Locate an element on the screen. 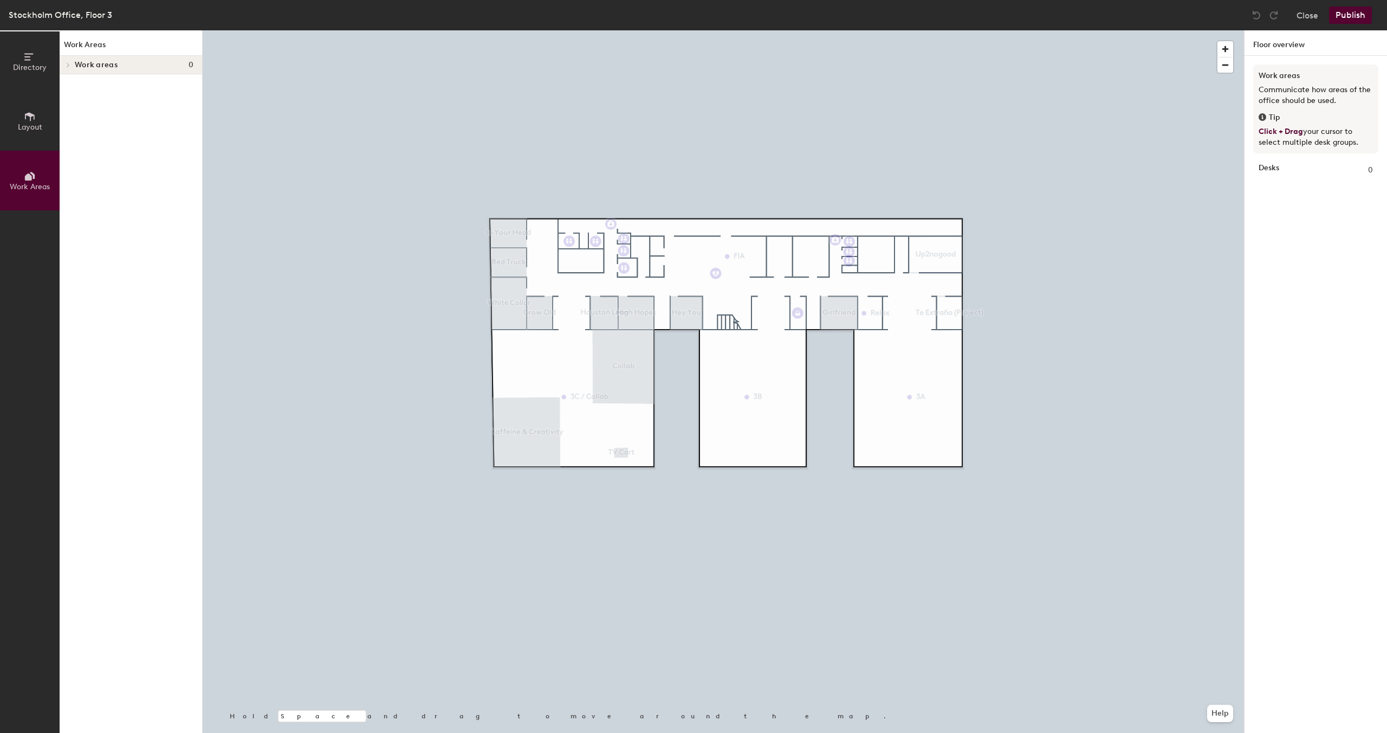 This screenshot has height=733, width=1387. img: Redo is located at coordinates (1274, 15).